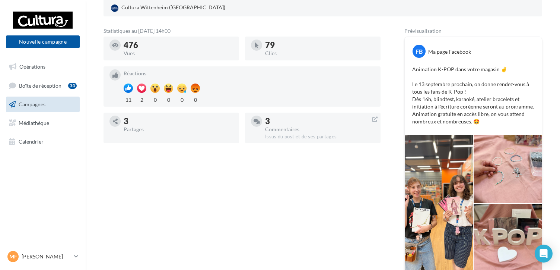 The height and width of the screenshot is (270, 560). Describe the element at coordinates (43, 104) in the screenshot. I see `a: Campagnes` at that location.